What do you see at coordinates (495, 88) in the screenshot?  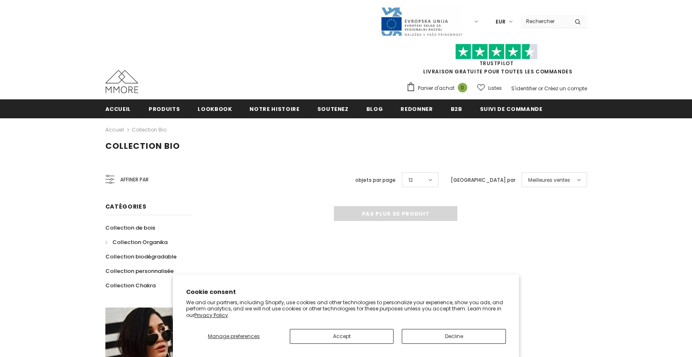 I see `span: Listes` at bounding box center [495, 88].